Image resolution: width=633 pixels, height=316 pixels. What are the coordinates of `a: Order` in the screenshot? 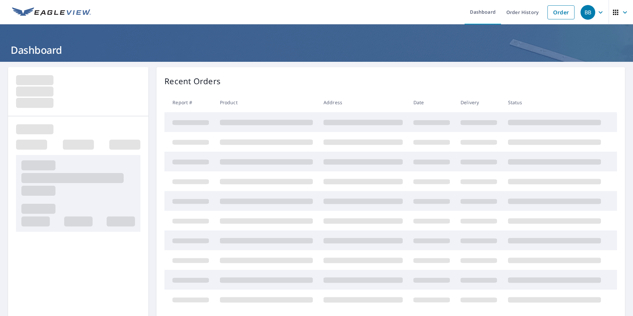 It's located at (561, 12).